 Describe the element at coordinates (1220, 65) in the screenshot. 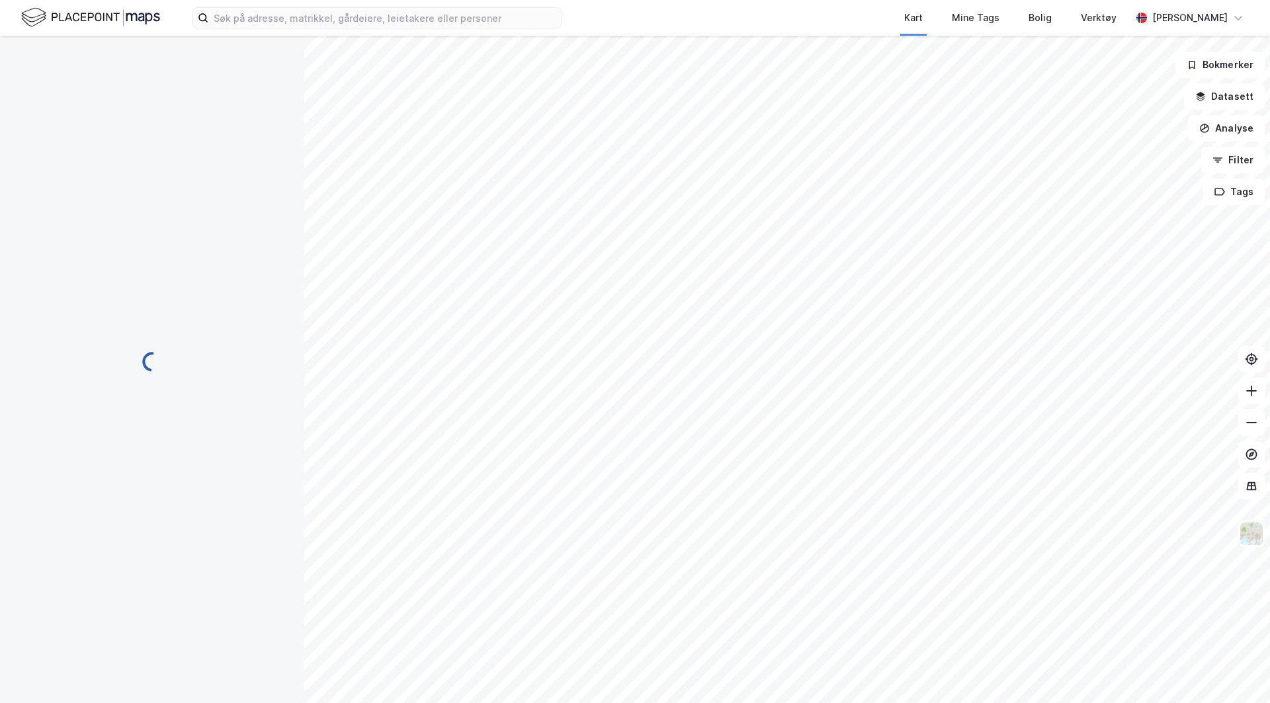

I see `button: Bokmerker` at that location.